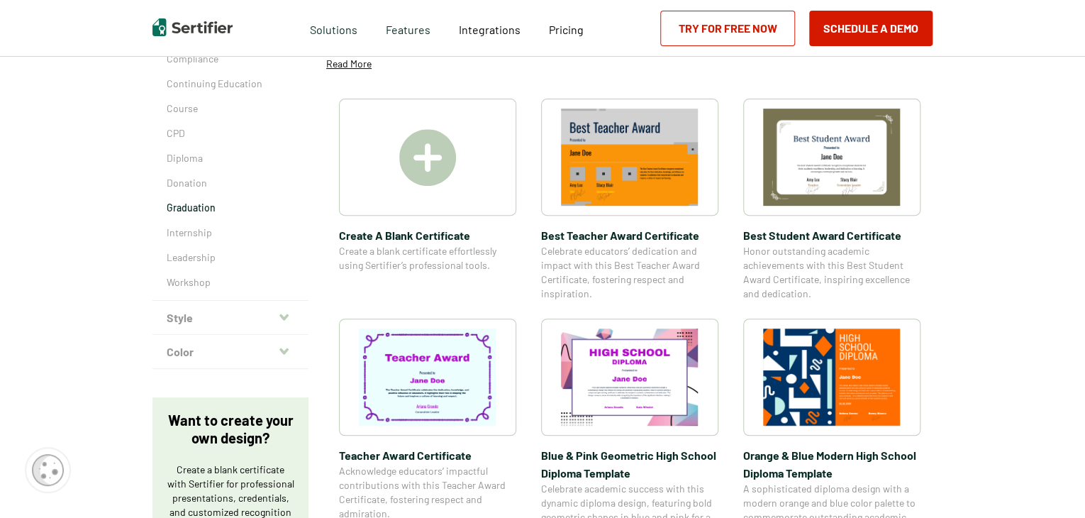 This screenshot has width=1085, height=518. What do you see at coordinates (231, 84) in the screenshot?
I see `a: Continuing Education` at bounding box center [231, 84].